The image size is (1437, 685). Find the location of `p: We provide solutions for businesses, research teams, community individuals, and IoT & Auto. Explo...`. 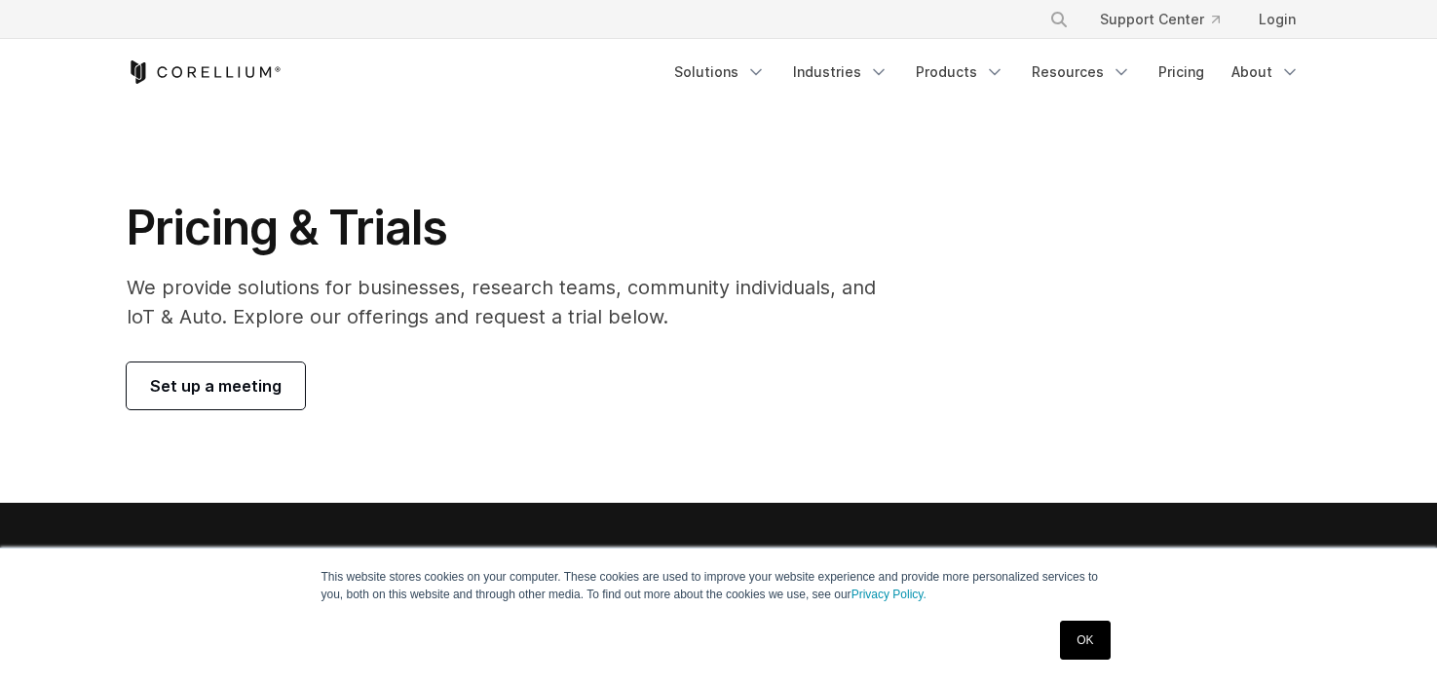

p: We provide solutions for businesses, research teams, community individuals, and IoT & Auto. Explo... is located at coordinates (514, 302).